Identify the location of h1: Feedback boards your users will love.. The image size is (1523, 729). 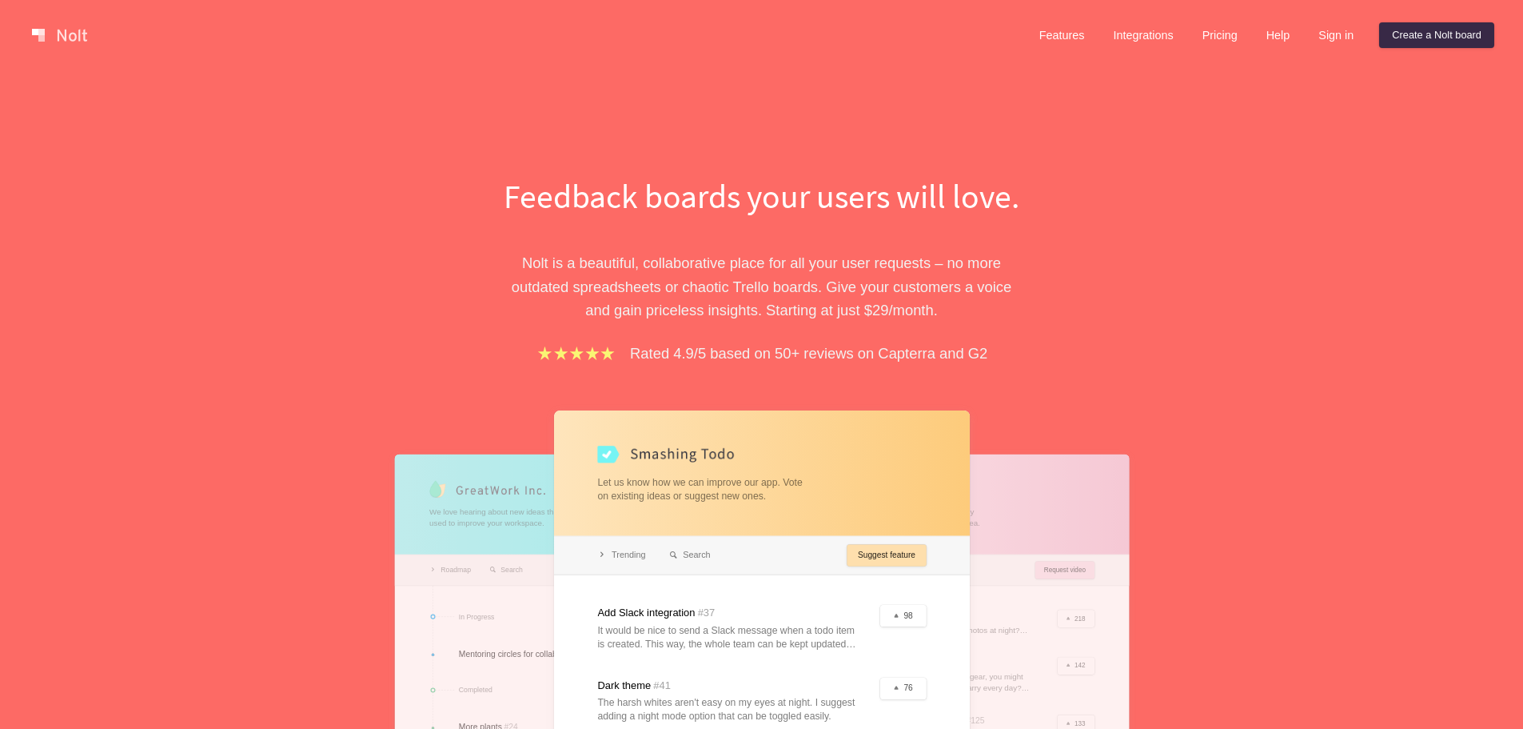
(762, 196).